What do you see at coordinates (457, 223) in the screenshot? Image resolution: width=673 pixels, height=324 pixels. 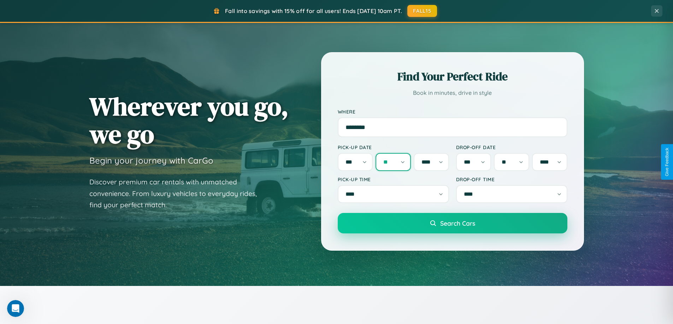 I see `span: Search Cars` at bounding box center [457, 223].